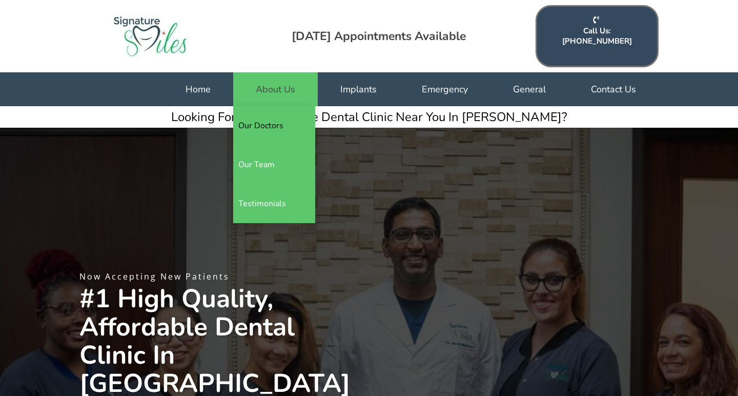 The height and width of the screenshot is (396, 738). Describe the element at coordinates (614, 89) in the screenshot. I see `a: Contact Us` at that location.